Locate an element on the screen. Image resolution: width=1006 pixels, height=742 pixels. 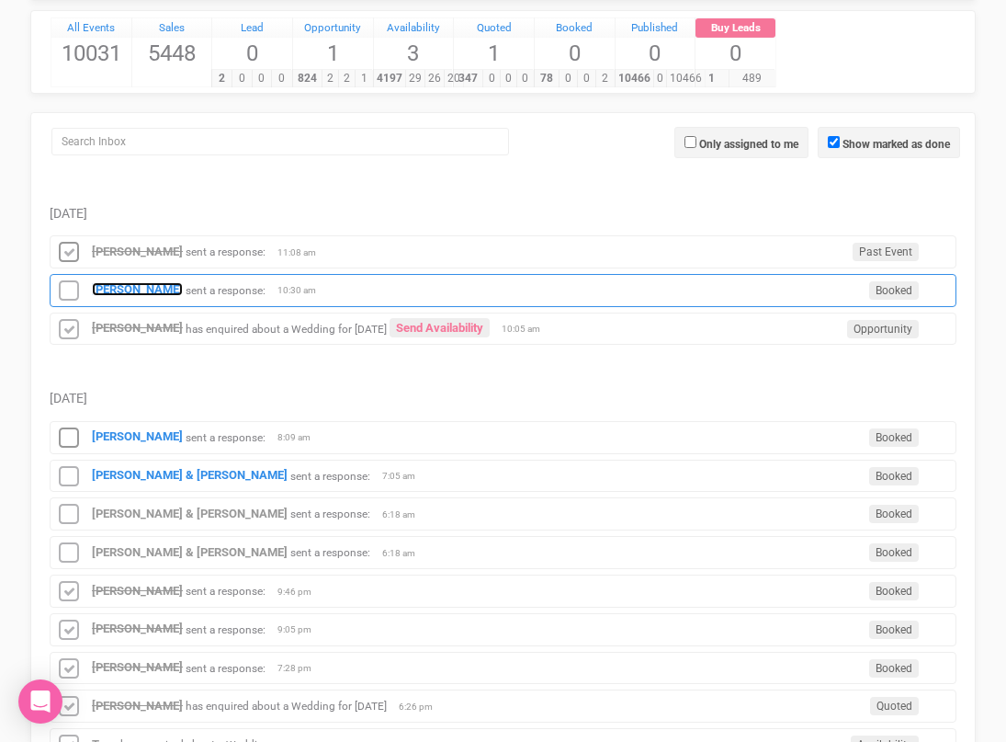
span: 3 is located at coordinates (414, 53).